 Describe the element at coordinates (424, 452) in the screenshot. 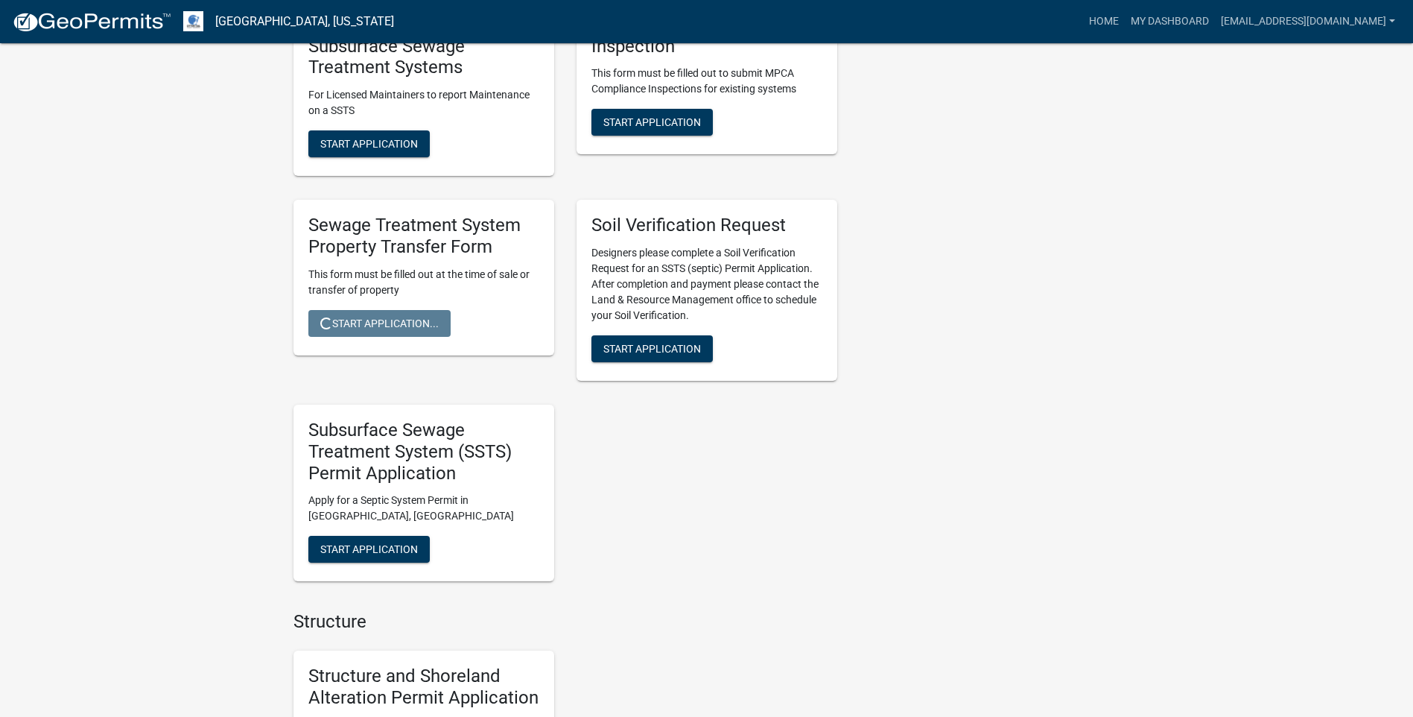

I see `h5: Subsurface Sewage Treatment System (SSTS) Permit Application` at that location.